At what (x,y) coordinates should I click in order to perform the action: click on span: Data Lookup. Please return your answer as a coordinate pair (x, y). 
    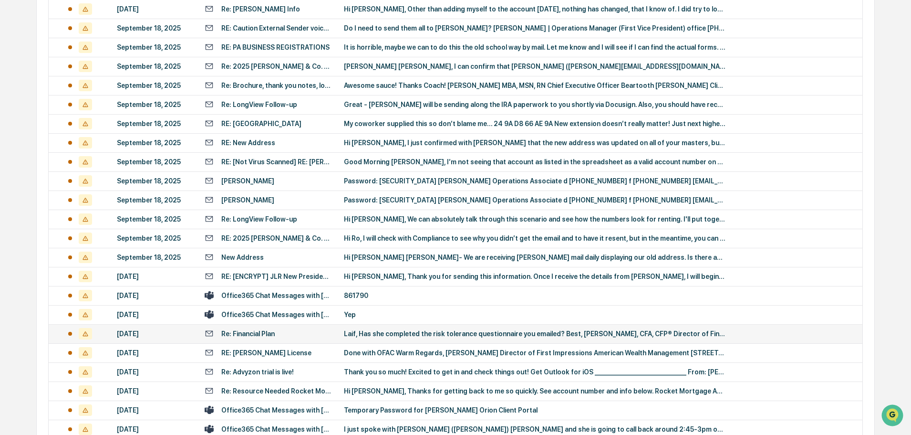
    Looking at the image, I should click on (40, 143).